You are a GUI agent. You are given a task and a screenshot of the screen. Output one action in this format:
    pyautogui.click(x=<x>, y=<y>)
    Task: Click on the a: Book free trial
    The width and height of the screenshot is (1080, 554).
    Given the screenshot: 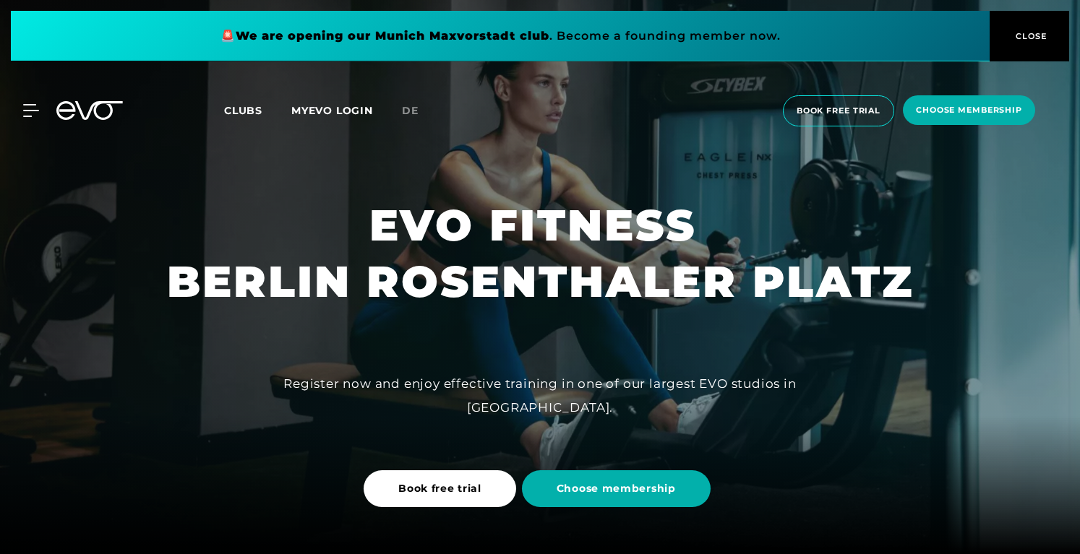 What is the action you would take?
    pyautogui.click(x=442, y=488)
    